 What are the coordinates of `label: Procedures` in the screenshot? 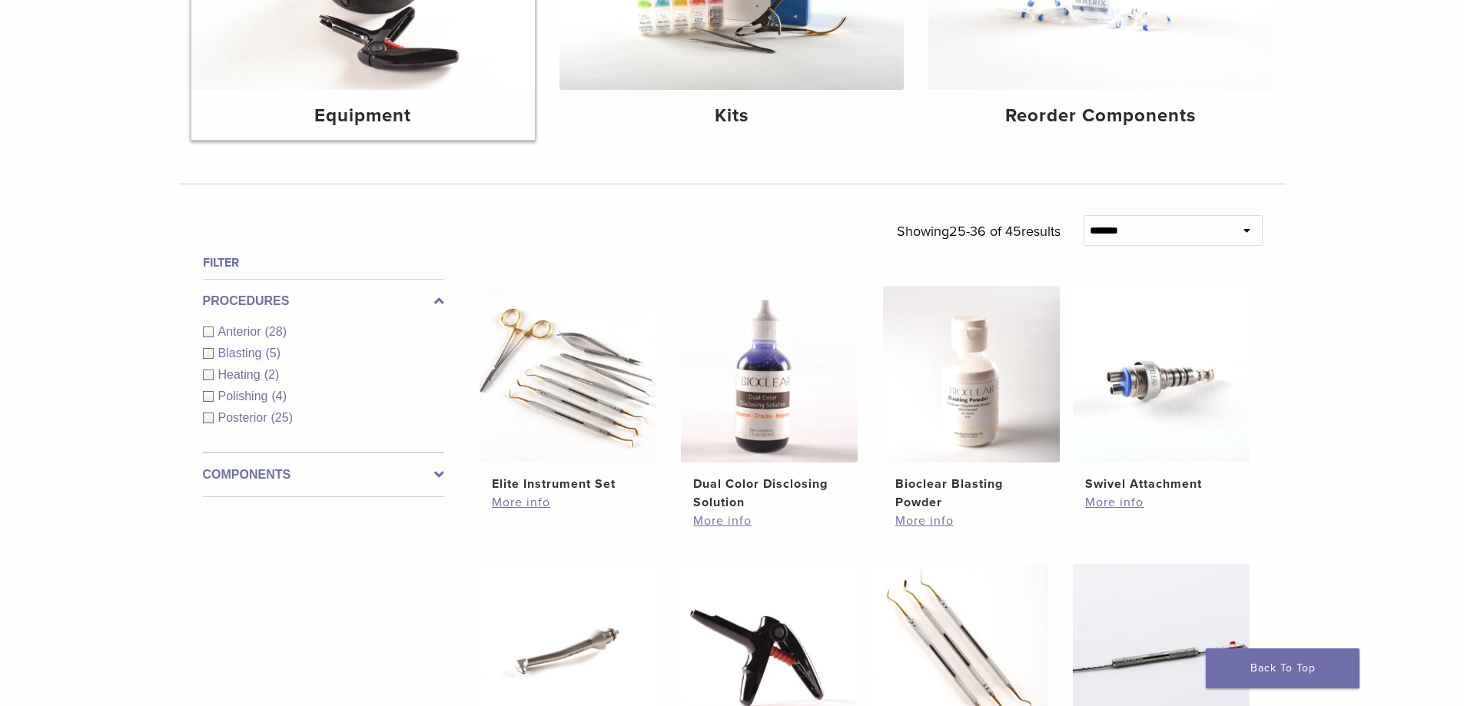 It's located at (324, 301).